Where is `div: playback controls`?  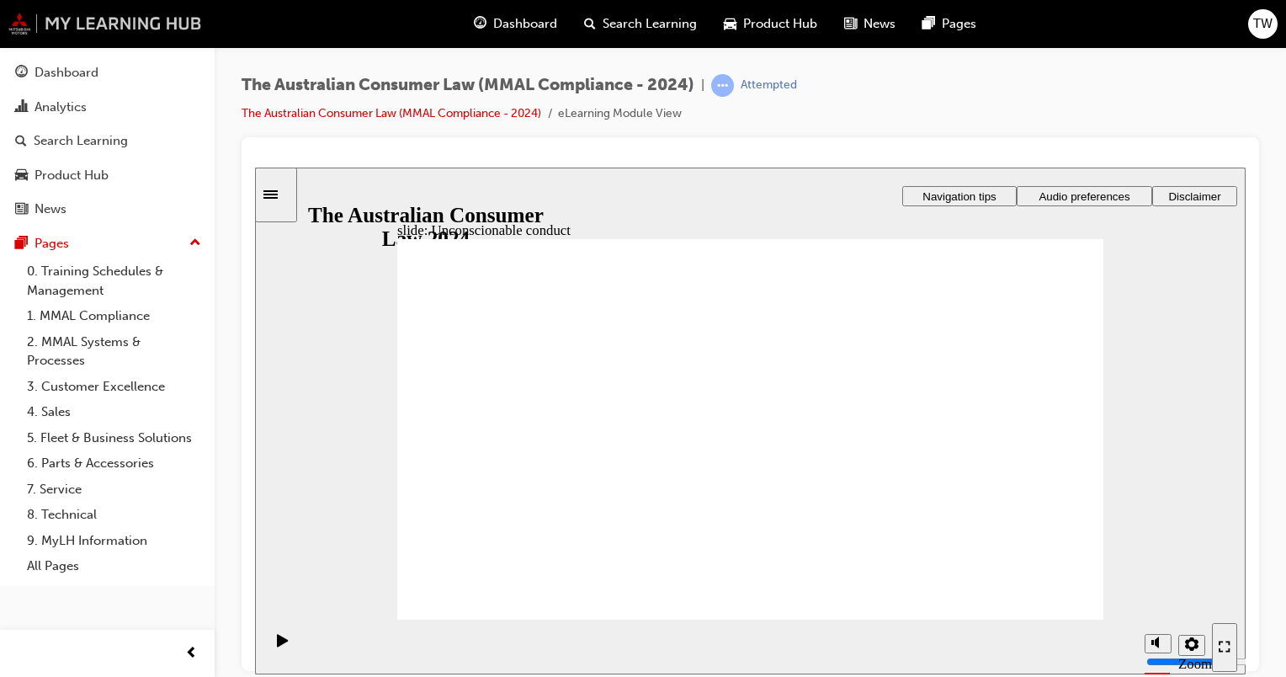
div: playback controls is located at coordinates (23, 479).